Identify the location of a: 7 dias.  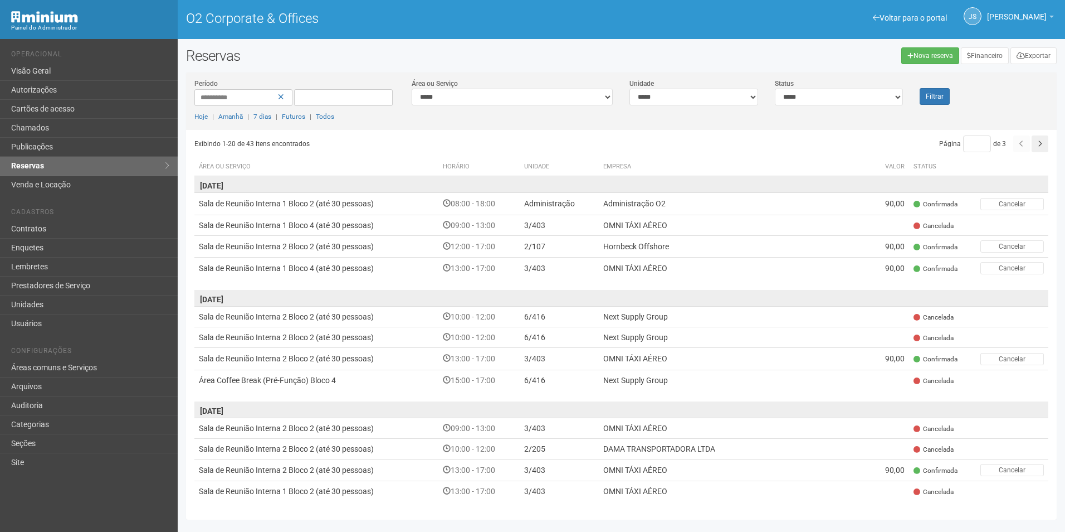
(262, 116).